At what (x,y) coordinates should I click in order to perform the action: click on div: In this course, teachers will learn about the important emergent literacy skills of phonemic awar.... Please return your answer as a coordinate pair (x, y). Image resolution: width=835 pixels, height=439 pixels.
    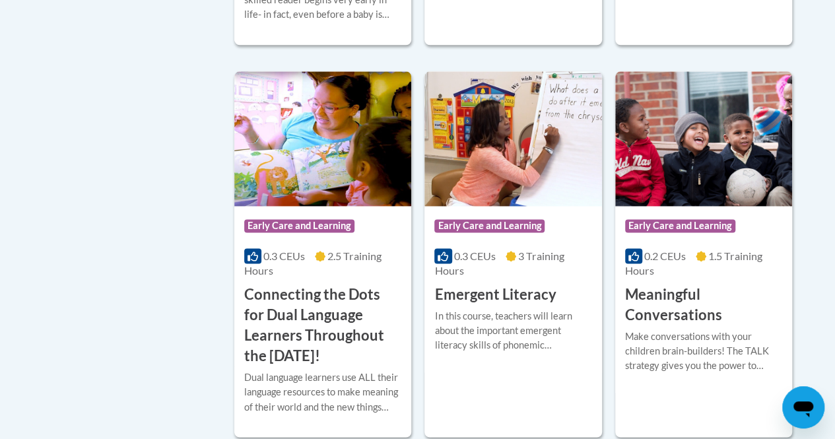
    Looking at the image, I should click on (513, 331).